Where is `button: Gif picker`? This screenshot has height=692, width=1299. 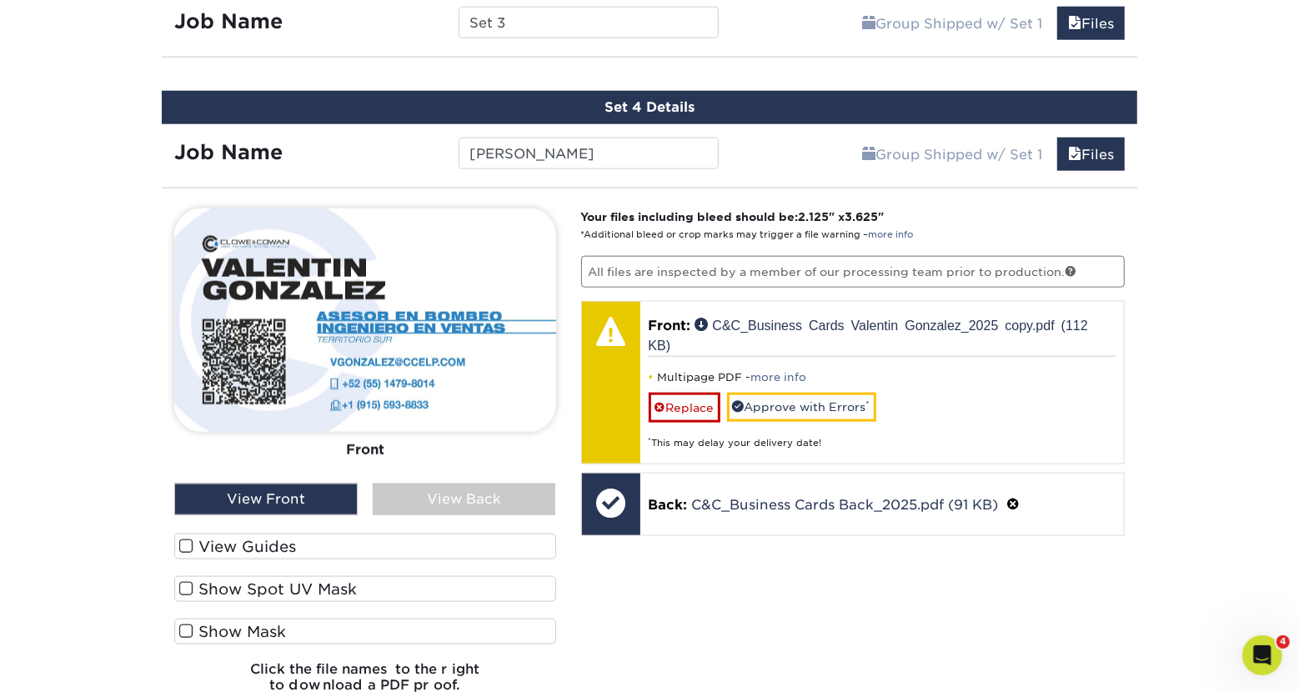
button: Gif picker is located at coordinates (59, 552).